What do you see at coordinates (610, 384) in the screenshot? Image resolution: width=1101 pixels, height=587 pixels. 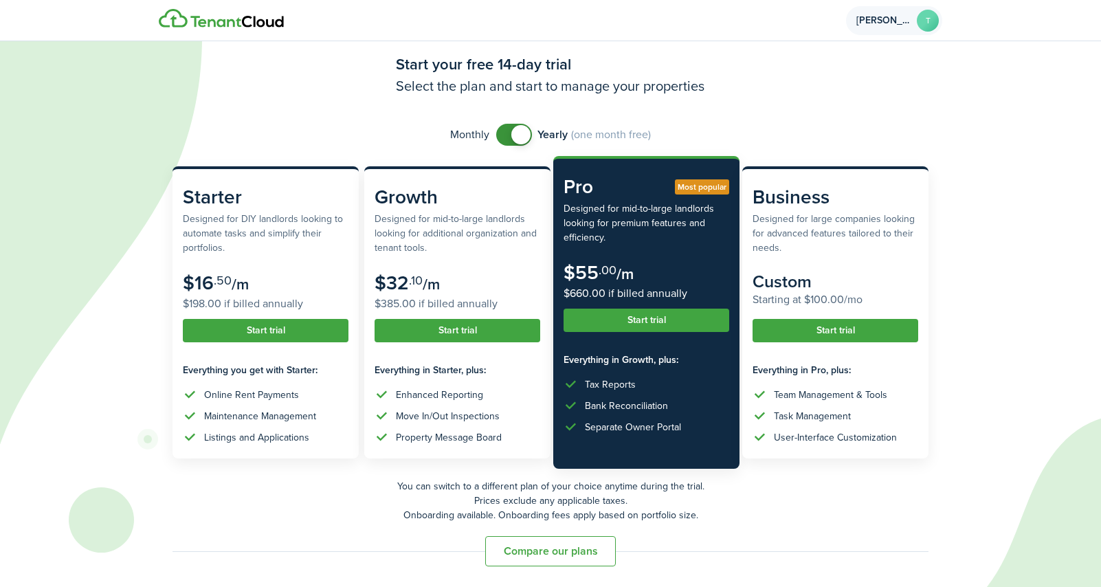 I see `div: Tax Reports` at bounding box center [610, 384].